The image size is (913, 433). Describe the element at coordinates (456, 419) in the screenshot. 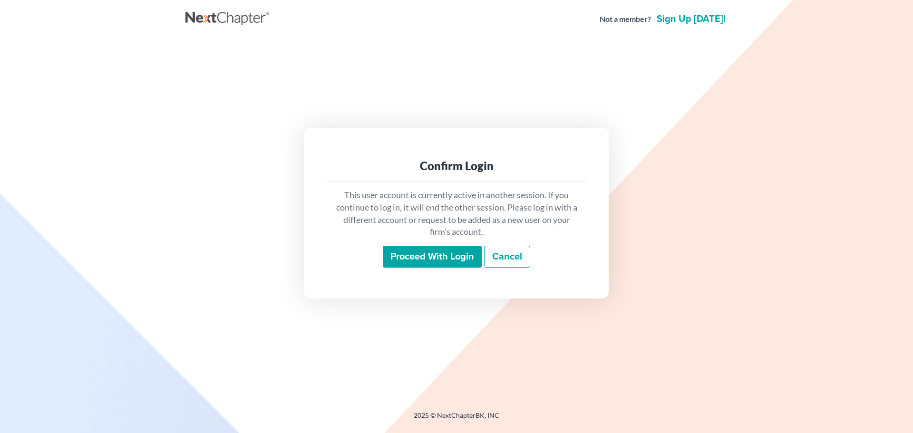

I see `div: 2025 © NextChapterBK, INC` at that location.